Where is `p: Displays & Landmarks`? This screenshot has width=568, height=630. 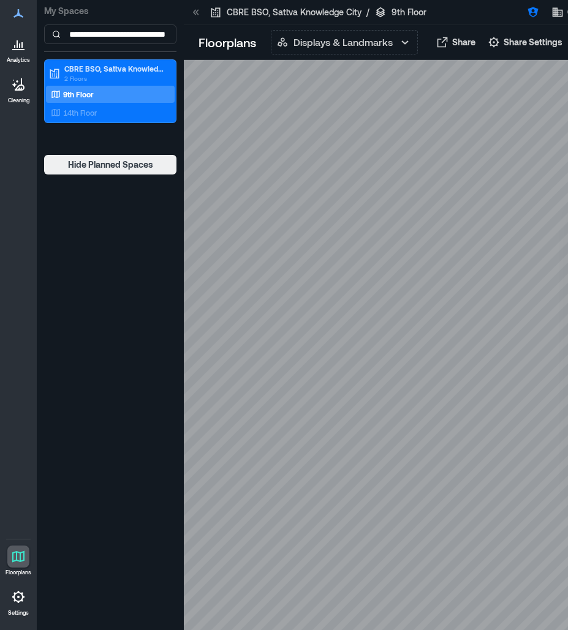 p: Displays & Landmarks is located at coordinates (343, 42).